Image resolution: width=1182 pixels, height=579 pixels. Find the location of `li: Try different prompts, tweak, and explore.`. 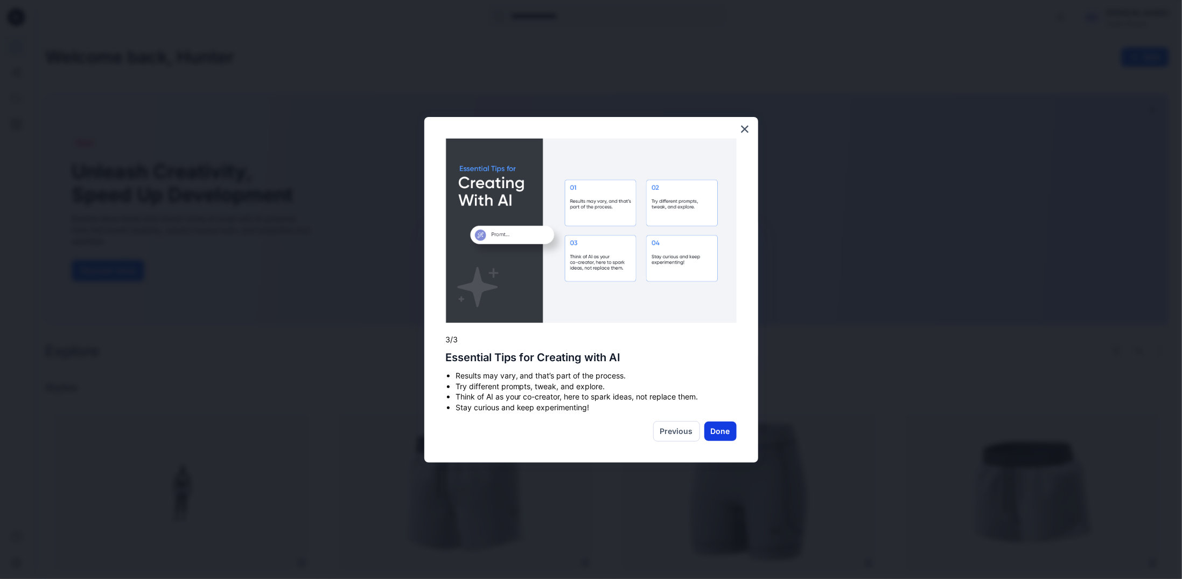

li: Try different prompts, tweak, and explore. is located at coordinates (596, 386).